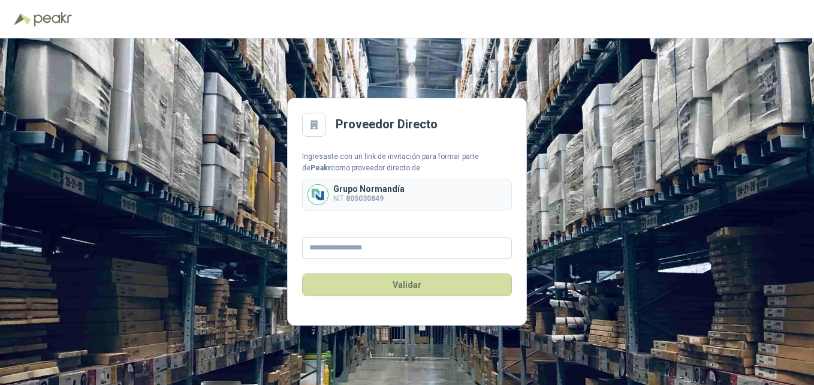  What do you see at coordinates (318, 194) in the screenshot?
I see `img: Company Logo` at bounding box center [318, 194].